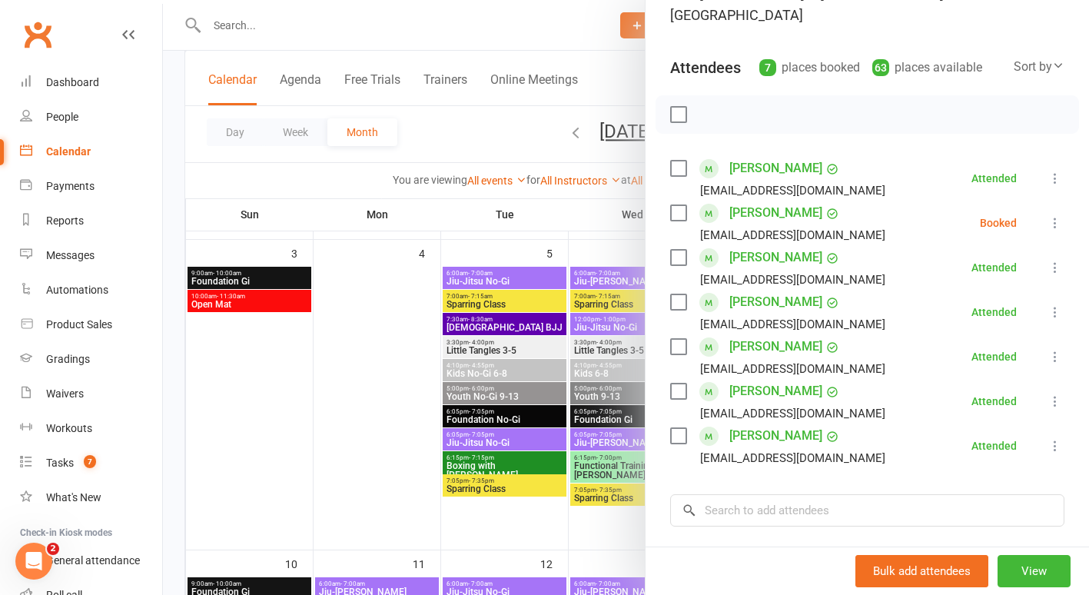  I want to click on div: Gradings, so click(68, 359).